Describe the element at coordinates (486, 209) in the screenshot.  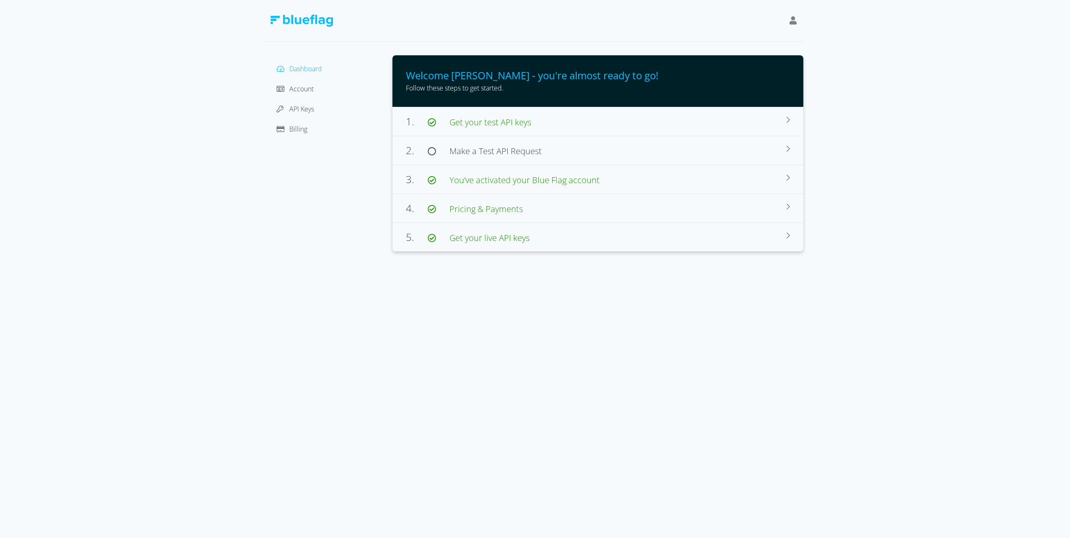
I see `span: Pricing & Payments` at that location.